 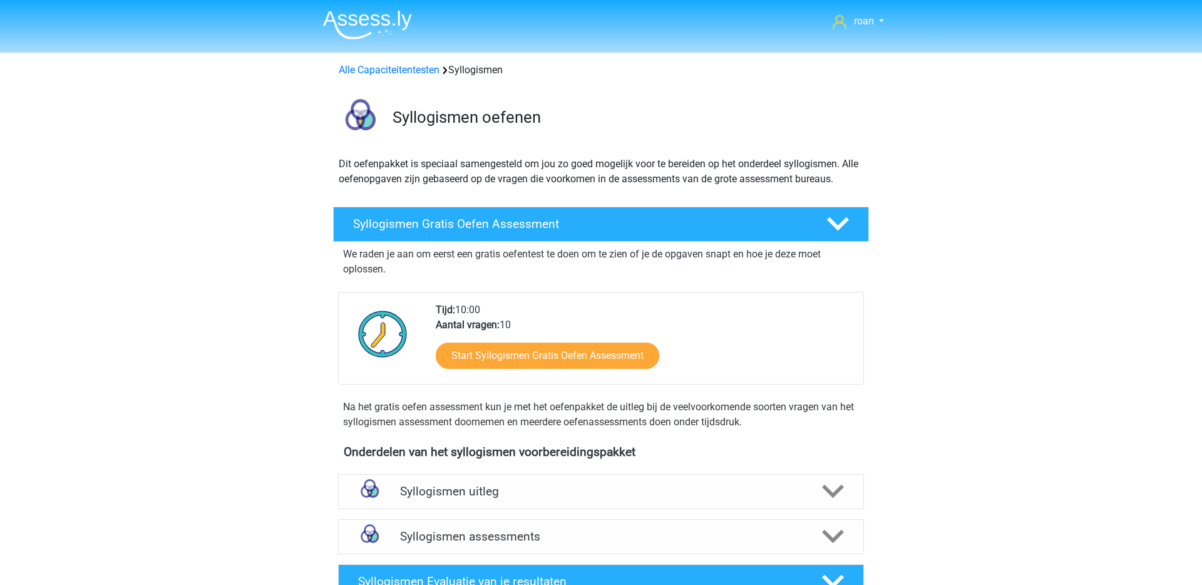 What do you see at coordinates (601, 262) in the screenshot?
I see `p: We raden je aan om eerst een gratis oefentest te doen om te zien of je de opgaven snapt en hoe je...` at bounding box center [601, 262].